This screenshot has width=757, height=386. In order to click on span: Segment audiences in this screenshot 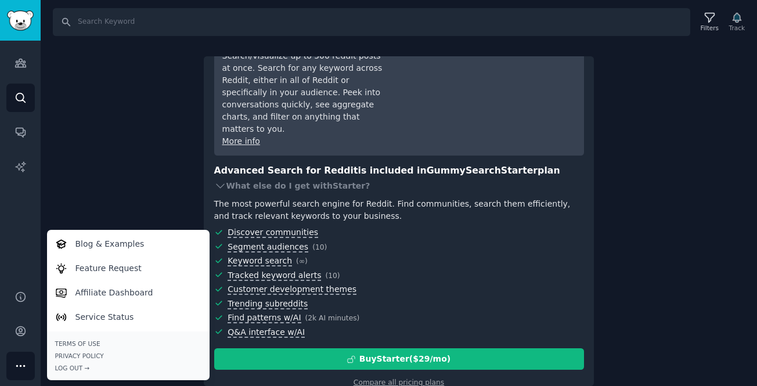, I will do `click(267, 247)`.